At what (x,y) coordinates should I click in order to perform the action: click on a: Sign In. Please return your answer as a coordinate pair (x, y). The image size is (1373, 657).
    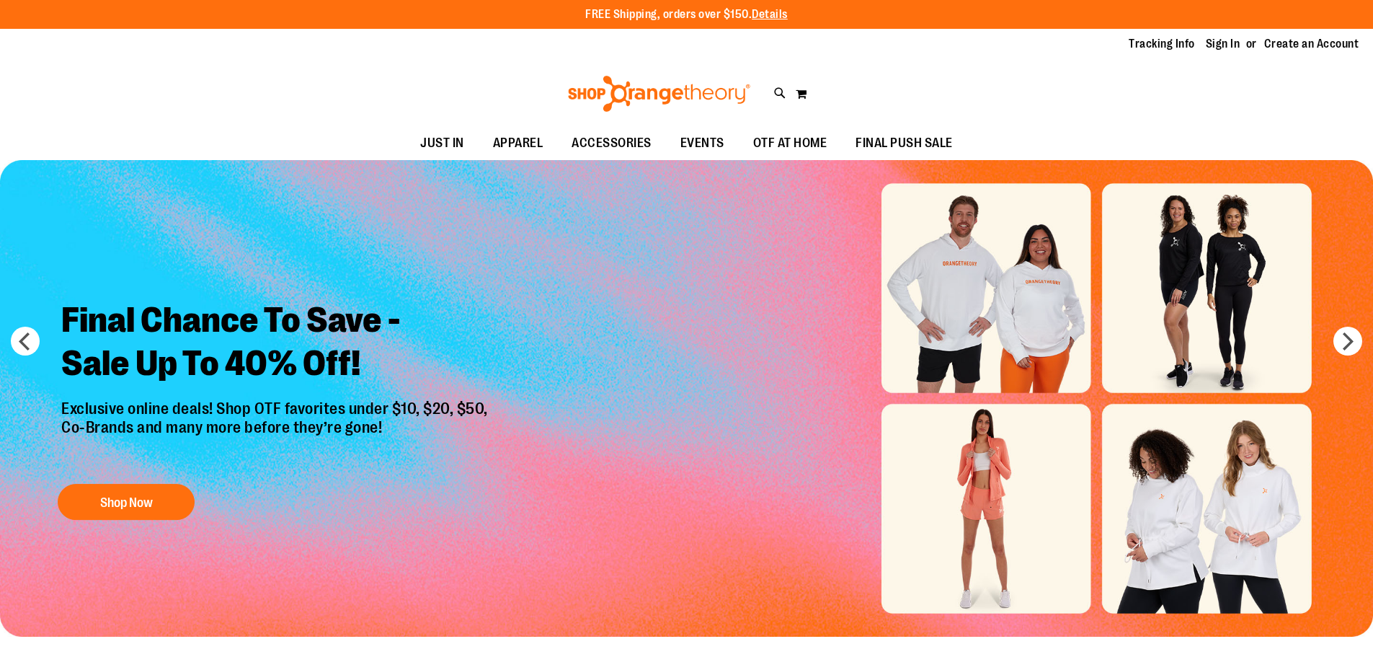
    Looking at the image, I should click on (1223, 44).